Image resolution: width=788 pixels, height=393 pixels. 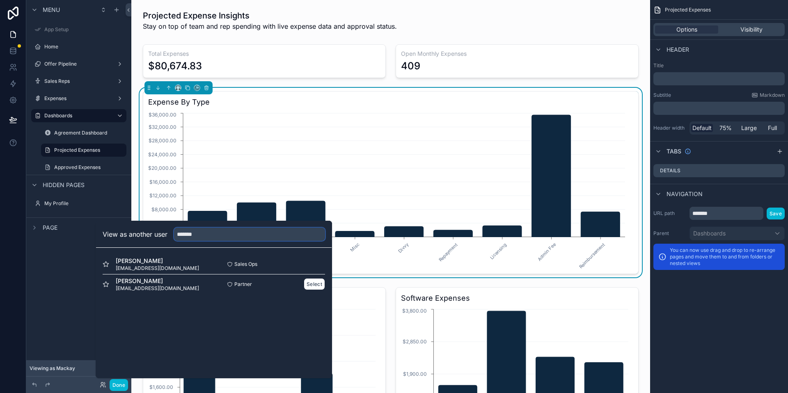 What do you see at coordinates (725, 257) in the screenshot?
I see `p: You can now use drag and drop to re-arrange pages and move them to and from folders or nested views` at bounding box center [725, 257].